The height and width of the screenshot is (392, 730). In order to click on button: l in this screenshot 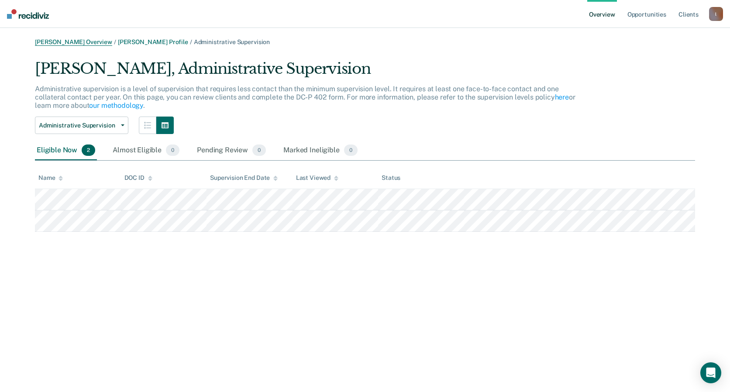, I will do `click(716, 14)`.